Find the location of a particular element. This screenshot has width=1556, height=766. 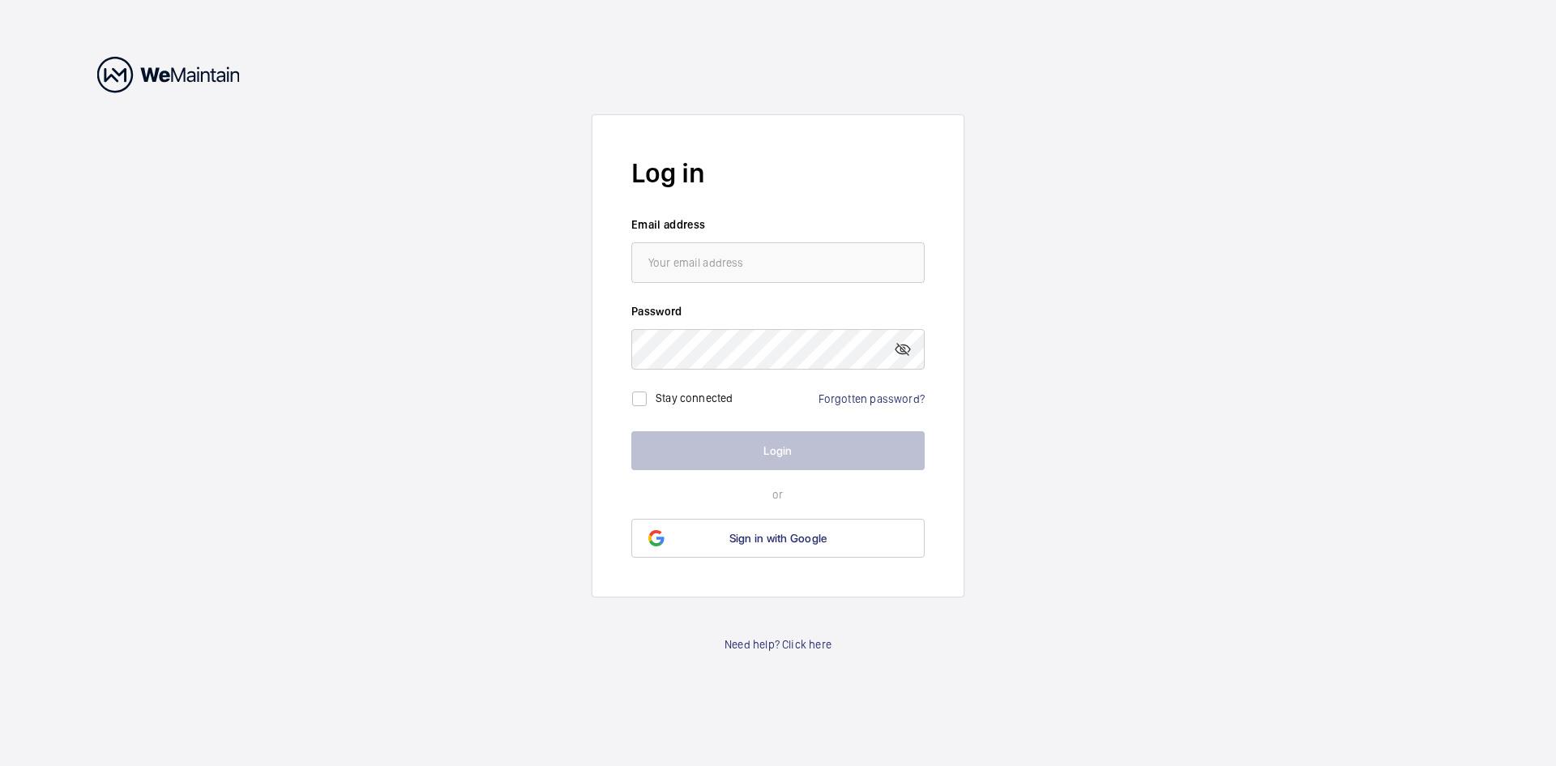

span: Sign in with Google is located at coordinates (778, 538).